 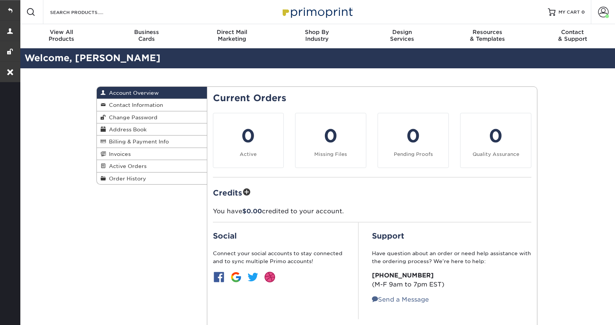 What do you see at coordinates (373, 211) in the screenshot?
I see `p: You have credited to your account.` at bounding box center [373, 211].